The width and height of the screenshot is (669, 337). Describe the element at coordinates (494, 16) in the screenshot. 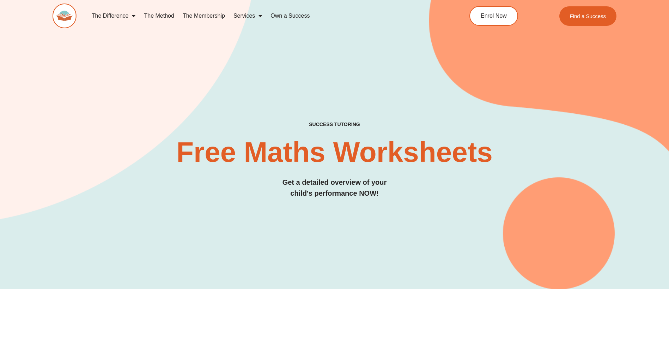

I see `a: Enrol Now` at that location.